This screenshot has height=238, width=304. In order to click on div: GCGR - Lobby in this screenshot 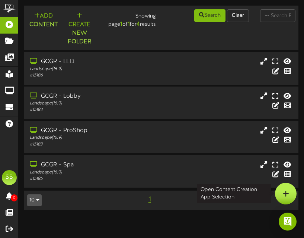, I will do `click(81, 96)`.